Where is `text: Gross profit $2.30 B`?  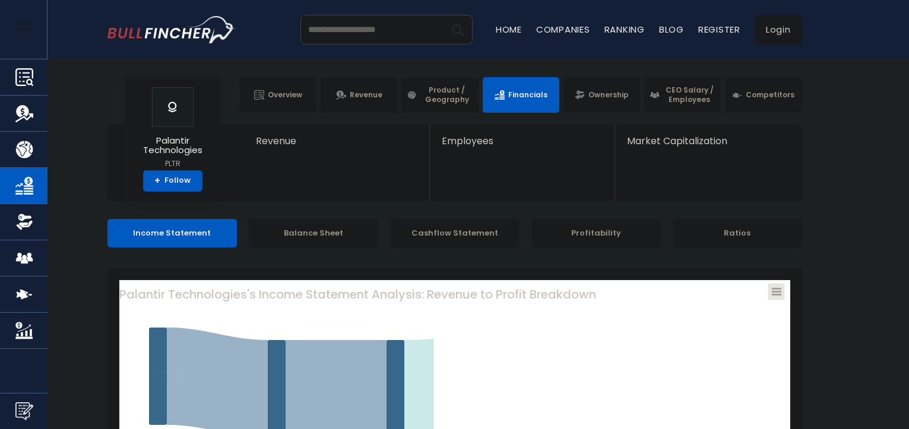 text: Gross profit $2.30 B is located at coordinates (514, 420).